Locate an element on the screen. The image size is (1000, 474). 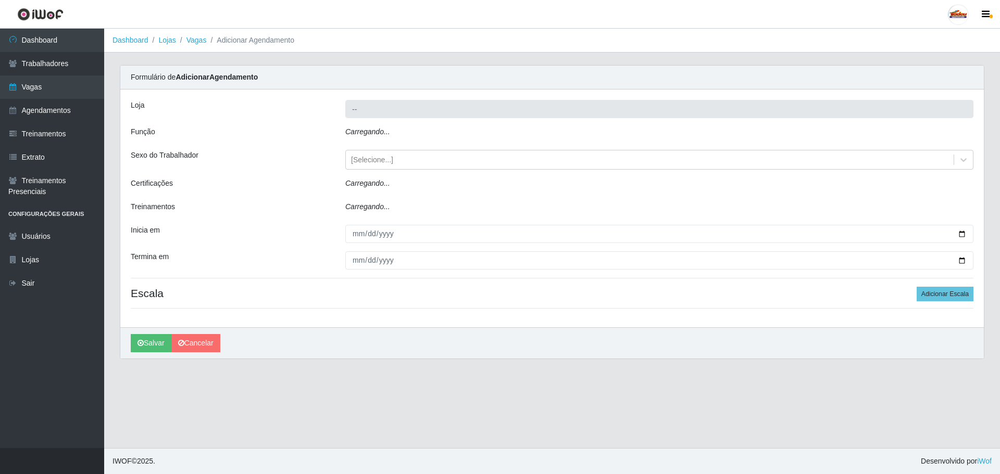
label: Treinamentos is located at coordinates (153, 207).